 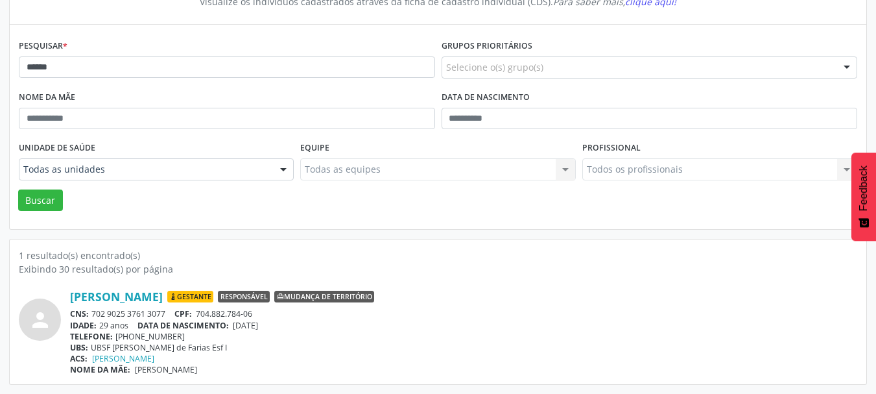 I want to click on div: 29 anos, so click(x=464, y=325).